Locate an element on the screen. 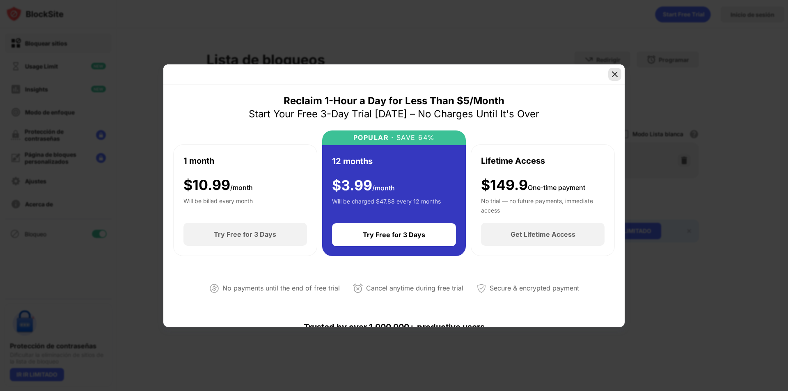 This screenshot has height=391, width=788. div: Will be charged $47.88 every 12 months is located at coordinates (386, 205).